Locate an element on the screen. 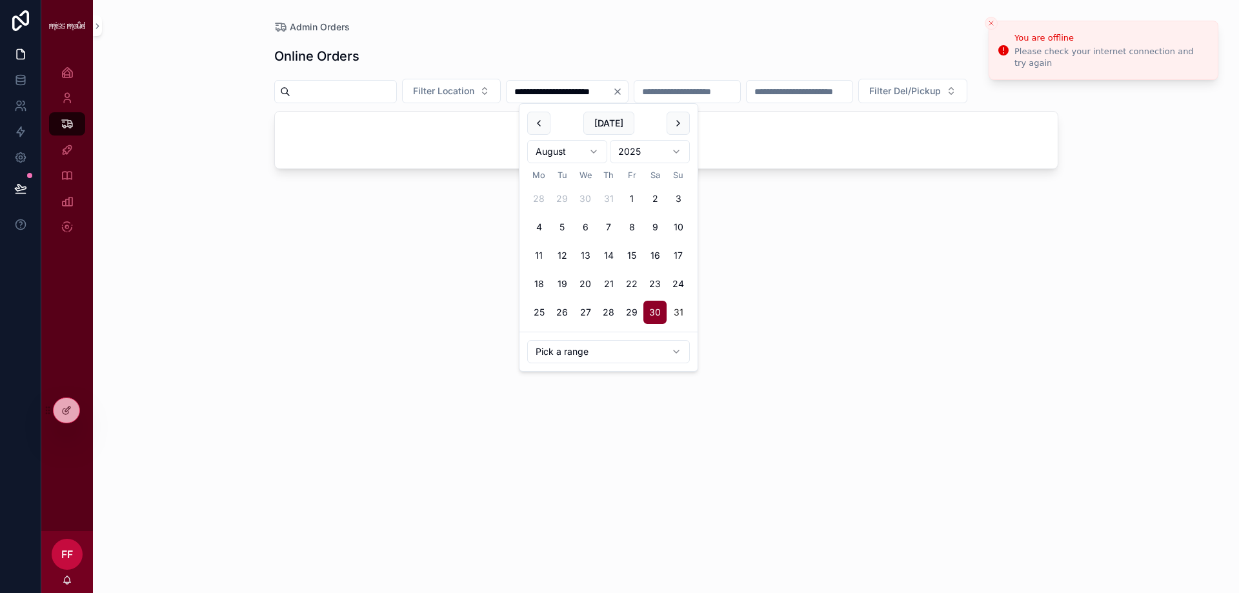 The image size is (1239, 593). button: Monday, 28 July 2025 is located at coordinates (539, 199).